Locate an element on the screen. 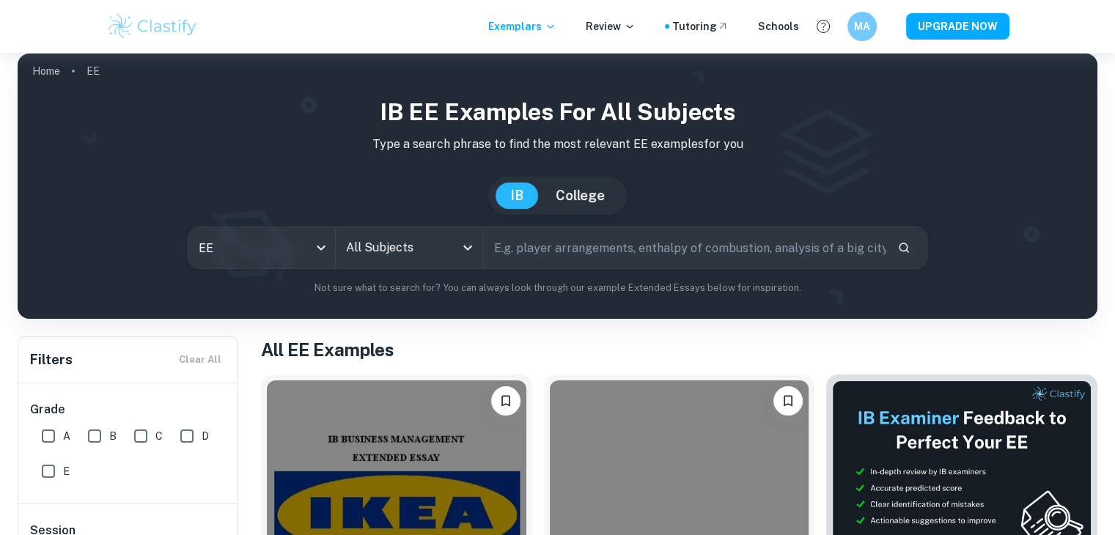 Image resolution: width=1115 pixels, height=535 pixels. h6: MA is located at coordinates (861, 26).